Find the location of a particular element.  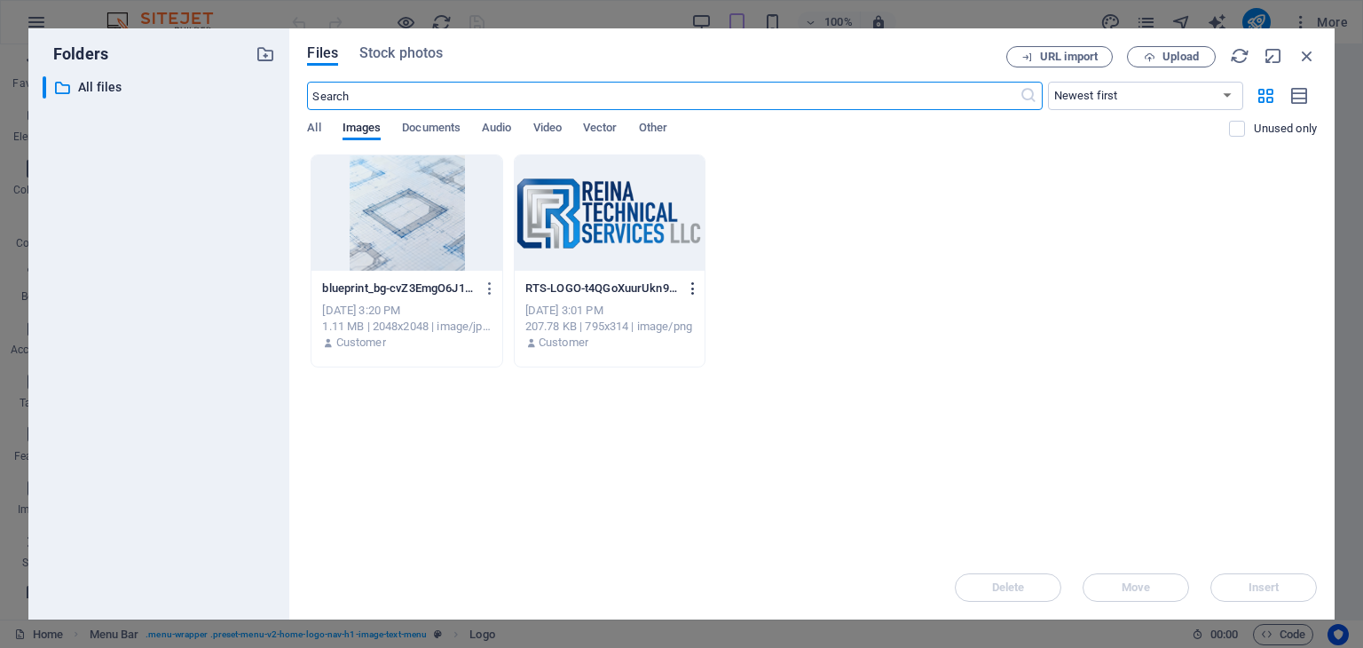

i: Create new folder is located at coordinates (265, 54).